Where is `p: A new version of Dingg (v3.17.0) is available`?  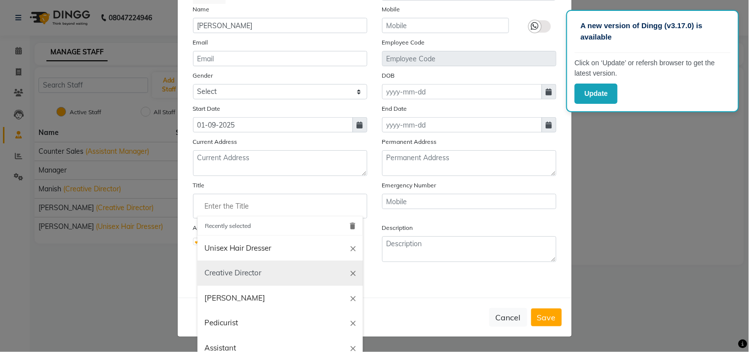 p: A new version of Dingg (v3.17.0) is available is located at coordinates (653, 31).